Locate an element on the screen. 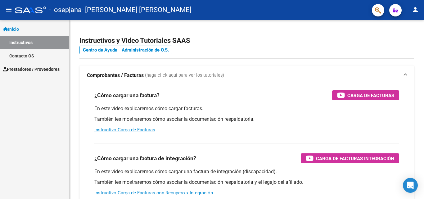 The width and height of the screenshot is (424, 199). p: También les mostraremos cómo asociar la documentación respaldatoria y el legajo del afiliado. is located at coordinates (247, 182).